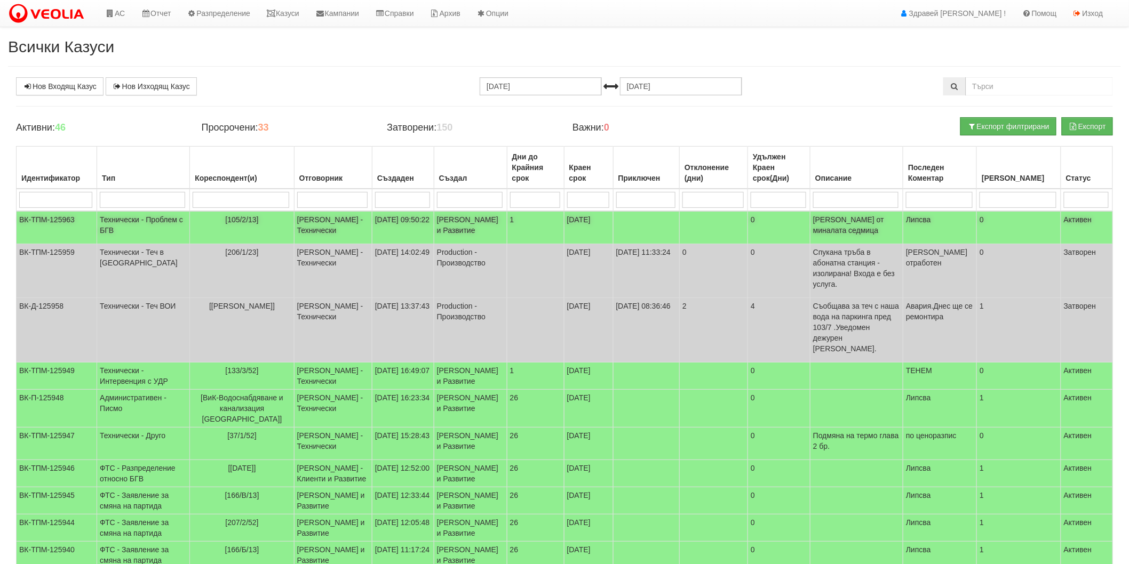 This screenshot has width=1129, height=564. What do you see at coordinates (242, 220) in the screenshot?
I see `span: [105/2/13]` at bounding box center [242, 220].